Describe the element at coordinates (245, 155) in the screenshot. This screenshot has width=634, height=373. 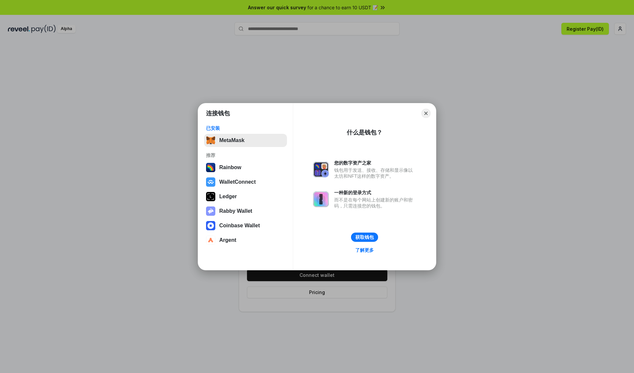
I see `div: 推荐` at that location.